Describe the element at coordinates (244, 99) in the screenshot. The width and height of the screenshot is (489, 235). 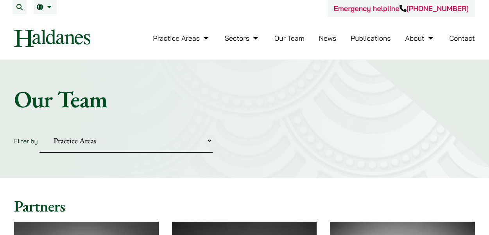
I see `h1: Our Team` at that location.